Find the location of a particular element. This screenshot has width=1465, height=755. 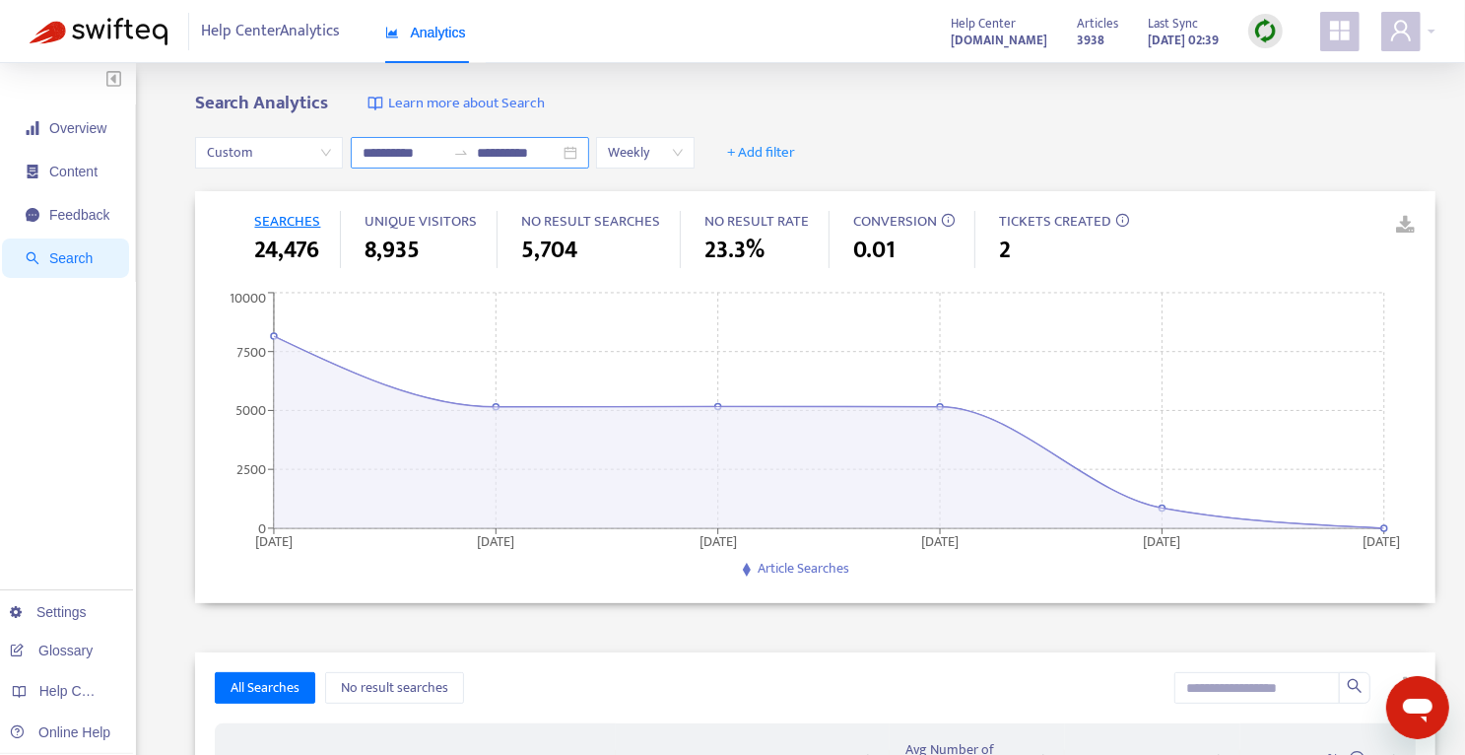

img: sync.dc5367851b00ba804db3.png is located at coordinates (1265, 31).